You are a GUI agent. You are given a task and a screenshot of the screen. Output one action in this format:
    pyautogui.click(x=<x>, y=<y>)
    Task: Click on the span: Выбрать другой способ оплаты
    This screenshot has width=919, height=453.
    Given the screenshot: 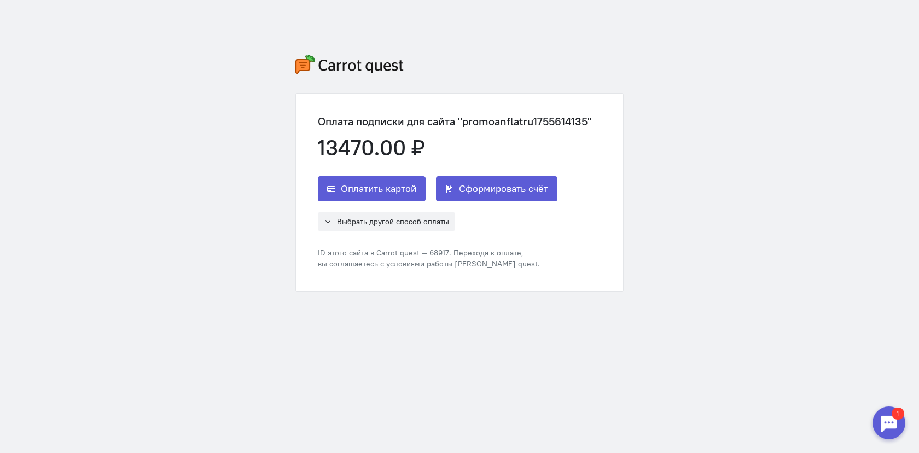 What is the action you would take?
    pyautogui.click(x=393, y=222)
    